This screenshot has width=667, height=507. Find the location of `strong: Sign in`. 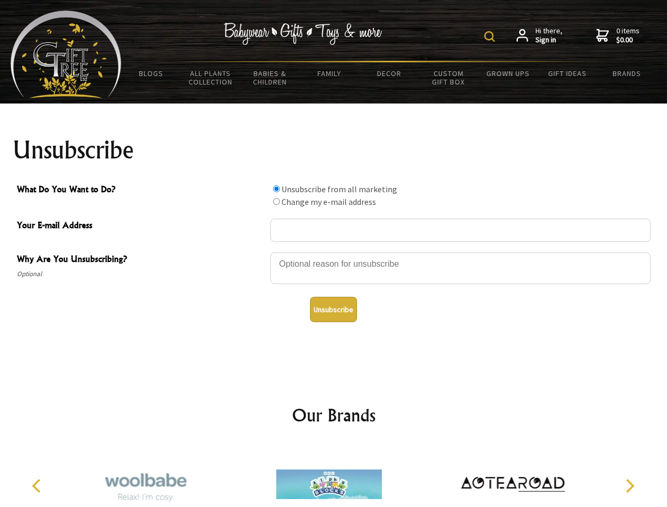

strong: Sign in is located at coordinates (549, 40).